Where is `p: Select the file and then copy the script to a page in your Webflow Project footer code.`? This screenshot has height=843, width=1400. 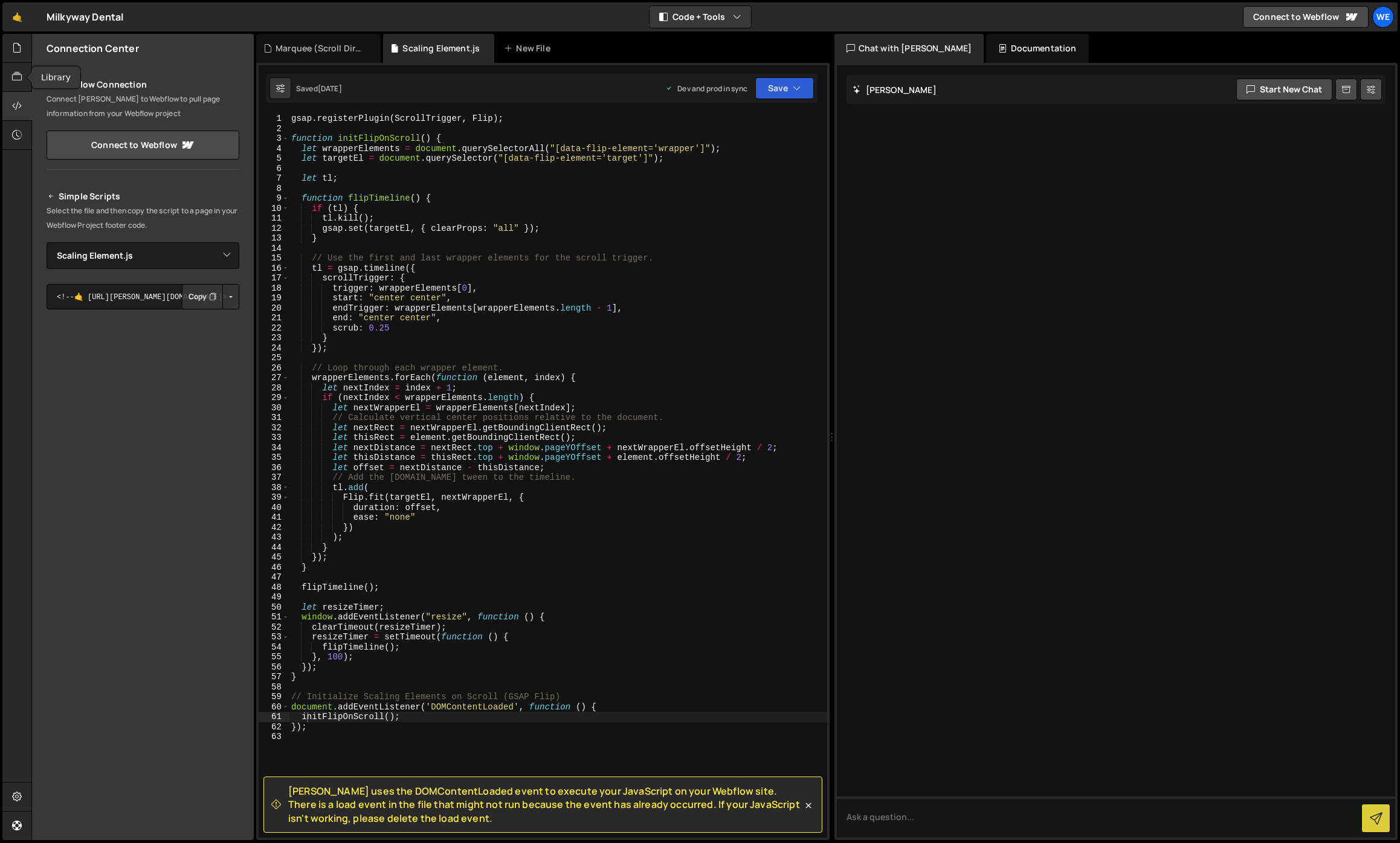 p: Select the file and then copy the script to a page in your Webflow Project footer code. is located at coordinates (142, 218).